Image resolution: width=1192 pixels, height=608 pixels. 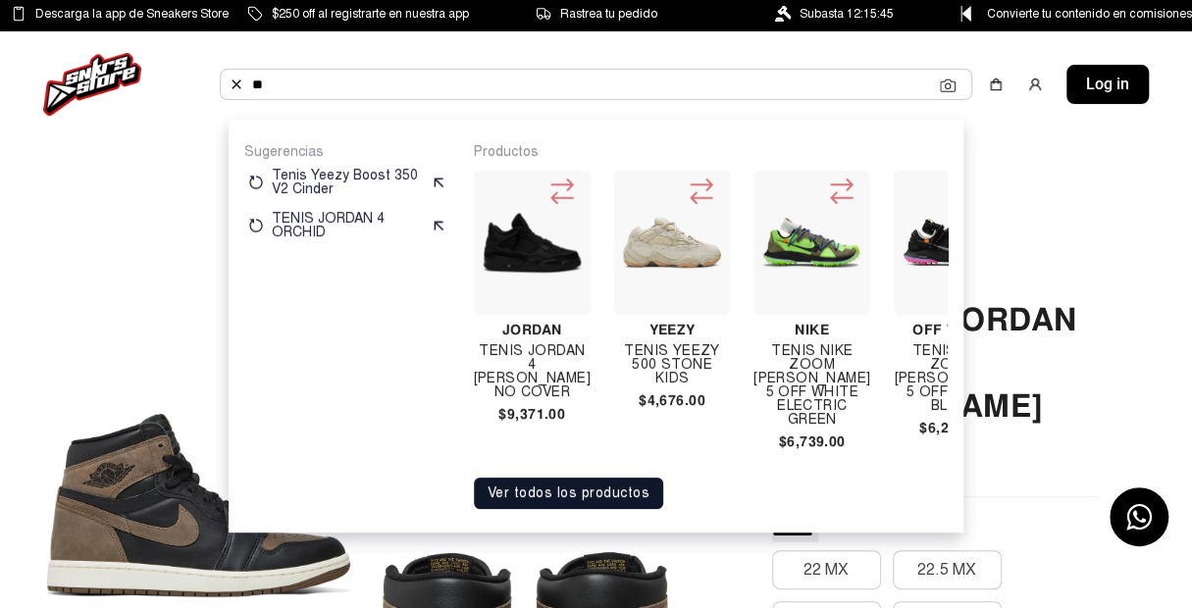 I want to click on button: 22.5 MX, so click(x=947, y=570).